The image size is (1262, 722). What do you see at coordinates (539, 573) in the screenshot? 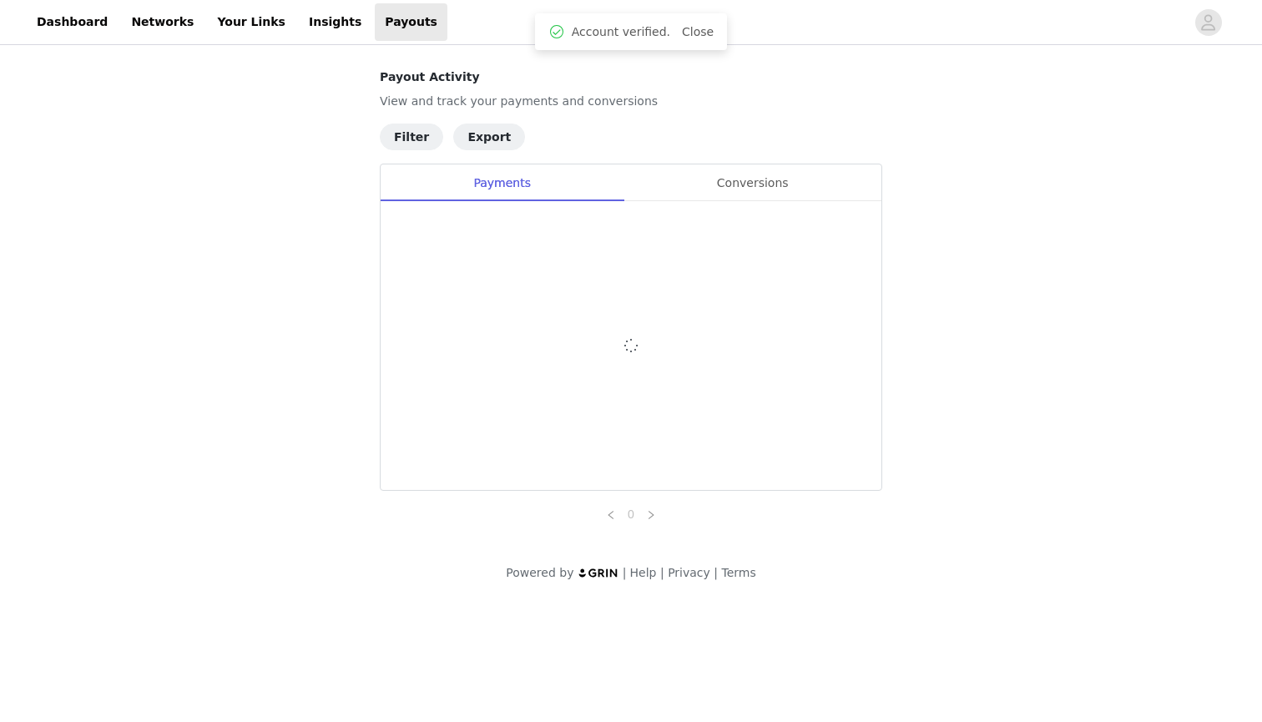
I see `span: Powered by` at bounding box center [539, 573].